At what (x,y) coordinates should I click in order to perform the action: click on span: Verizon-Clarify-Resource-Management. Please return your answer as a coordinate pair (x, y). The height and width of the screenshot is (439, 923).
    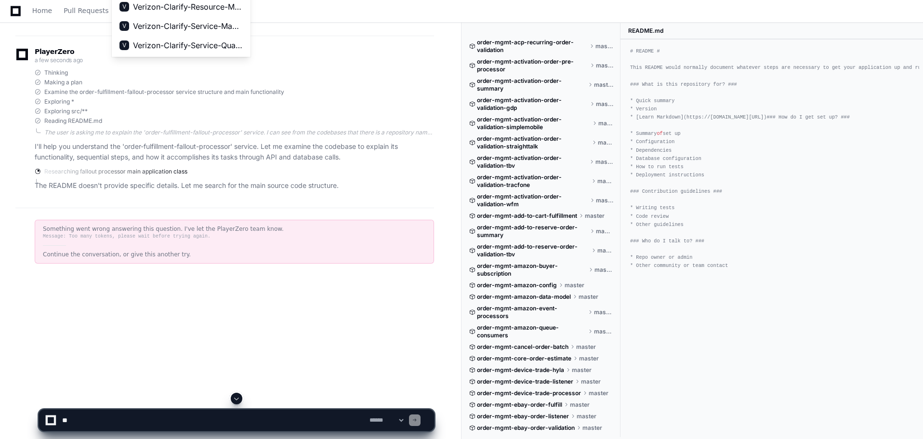
    Looking at the image, I should click on (188, 7).